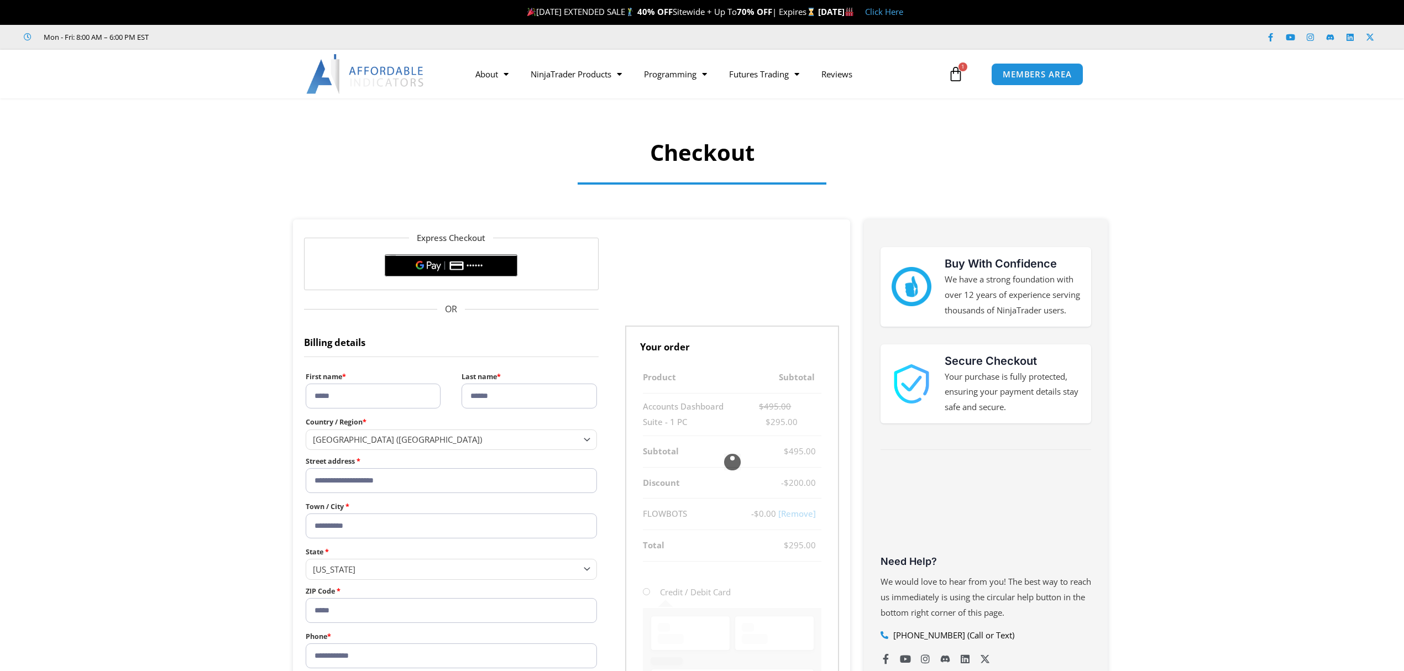 This screenshot has width=1404, height=671. Describe the element at coordinates (755, 12) in the screenshot. I see `strong: 70% OFF` at that location.